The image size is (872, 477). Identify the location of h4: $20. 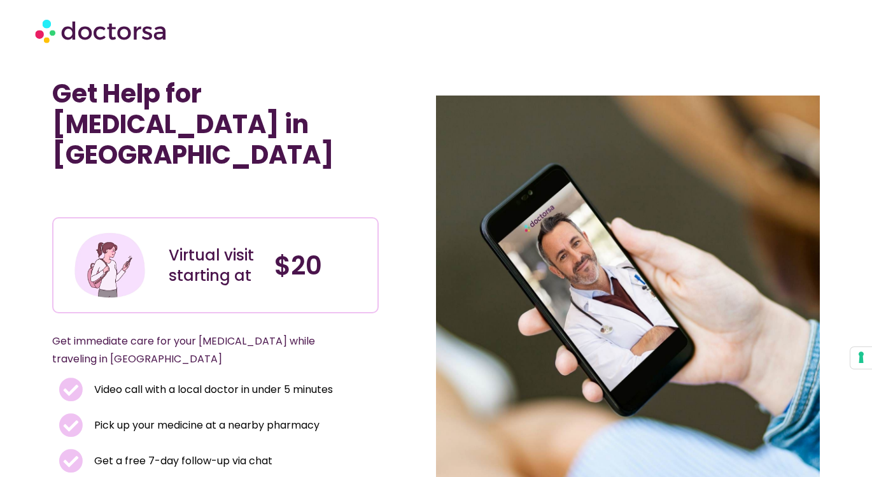
(321, 265).